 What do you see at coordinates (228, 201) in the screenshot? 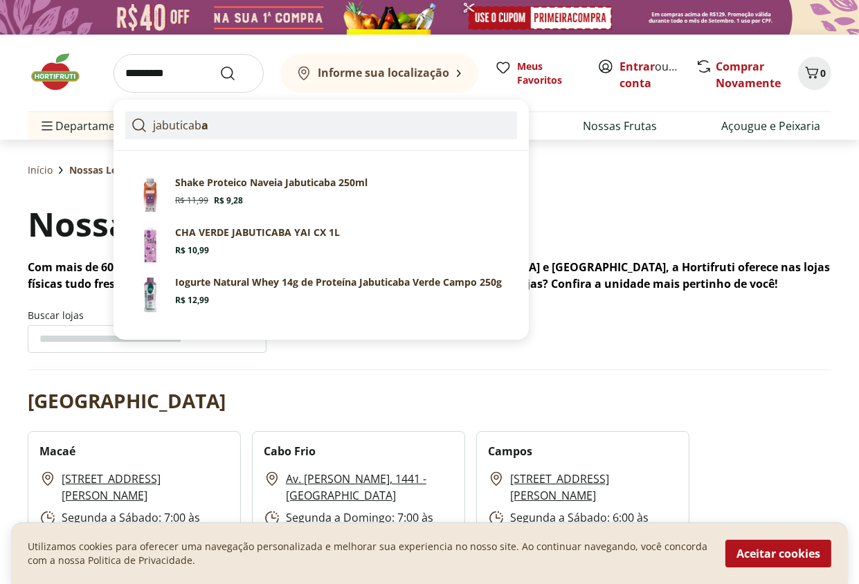
I see `span: R$ 9,28` at bounding box center [228, 201].